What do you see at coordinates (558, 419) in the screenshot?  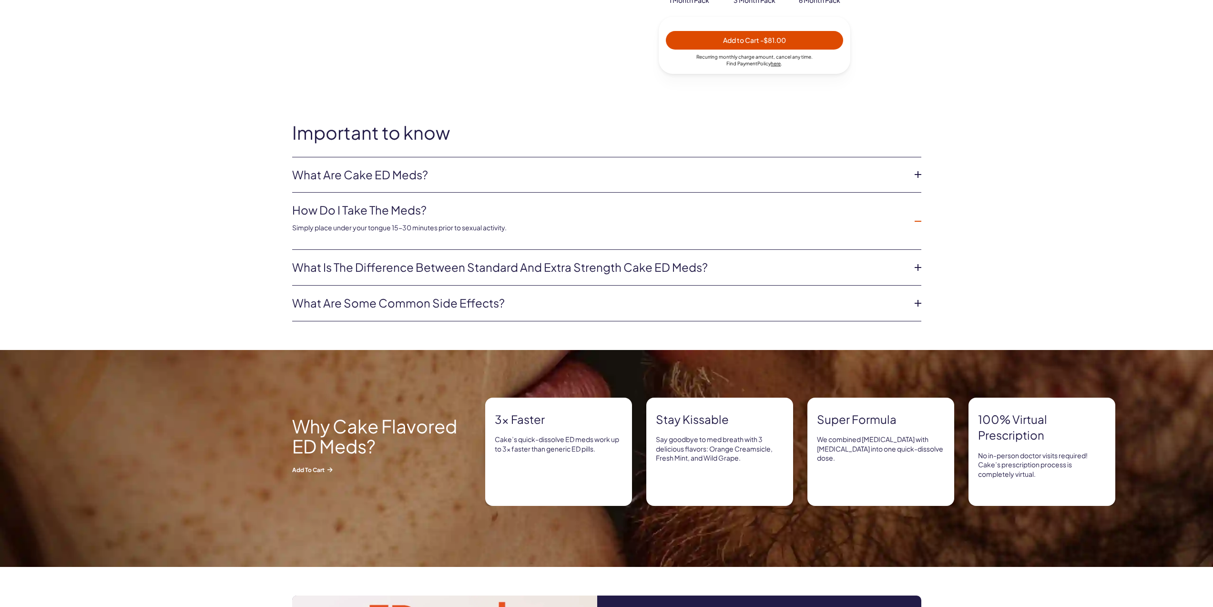 I see `strong: 3x Faster` at bounding box center [558, 419].